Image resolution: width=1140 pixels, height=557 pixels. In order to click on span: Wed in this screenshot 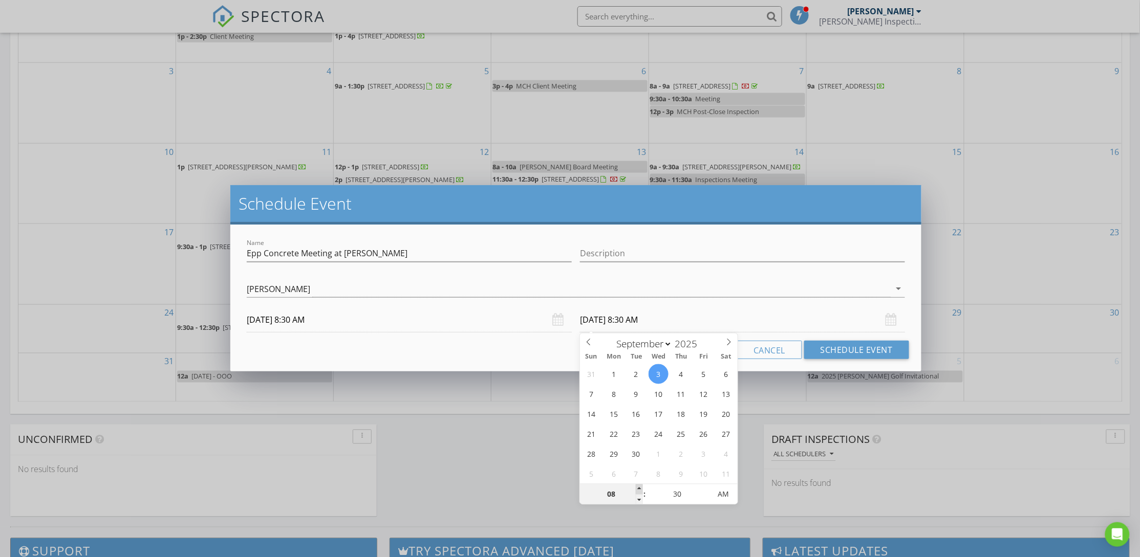, I will do `click(659, 357)`.